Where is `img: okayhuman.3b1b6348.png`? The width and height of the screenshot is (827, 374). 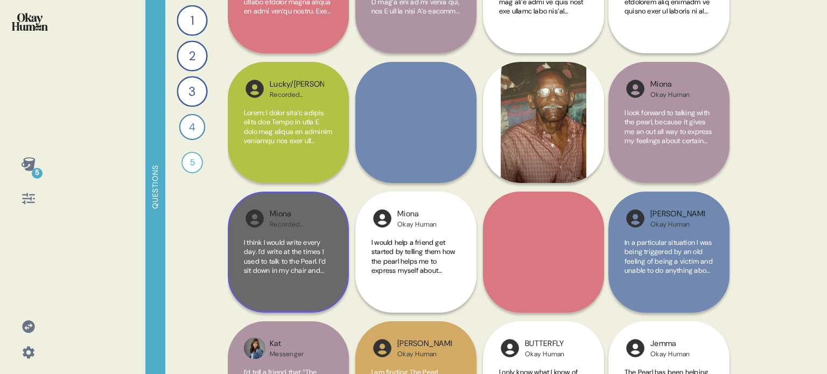 img: okayhuman.3b1b6348.png is located at coordinates (30, 22).